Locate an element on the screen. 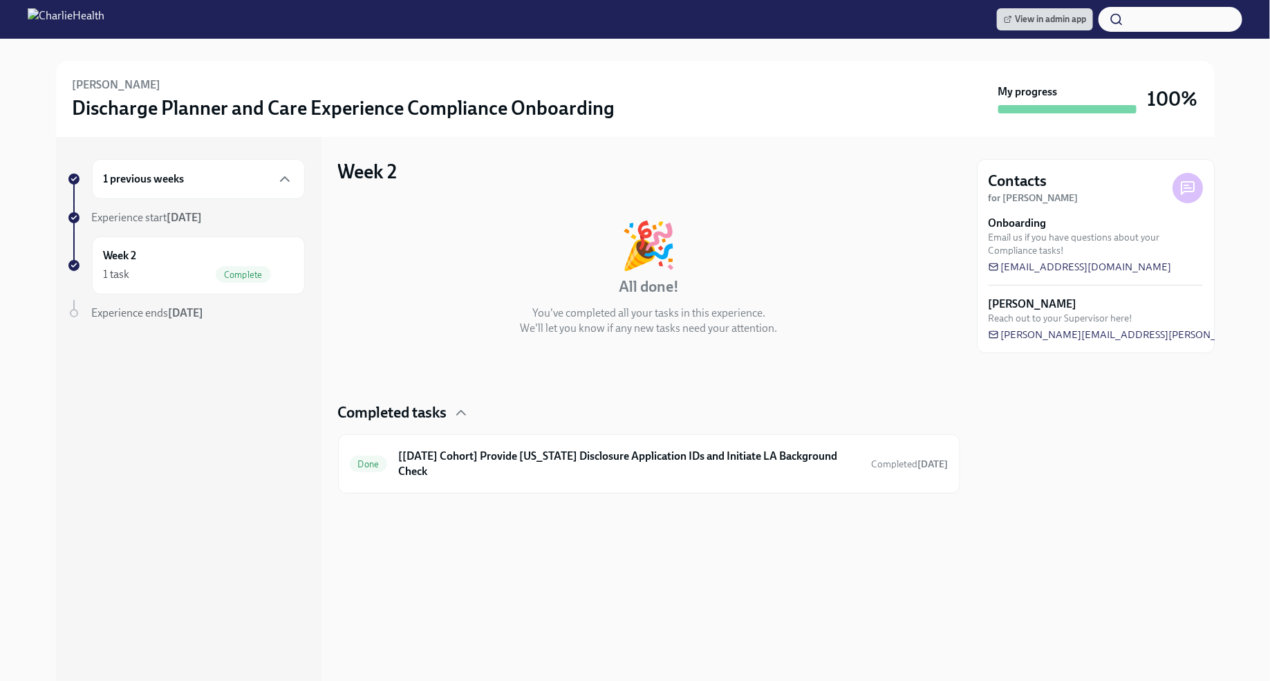  div: 1 previous weeks is located at coordinates (198, 179).